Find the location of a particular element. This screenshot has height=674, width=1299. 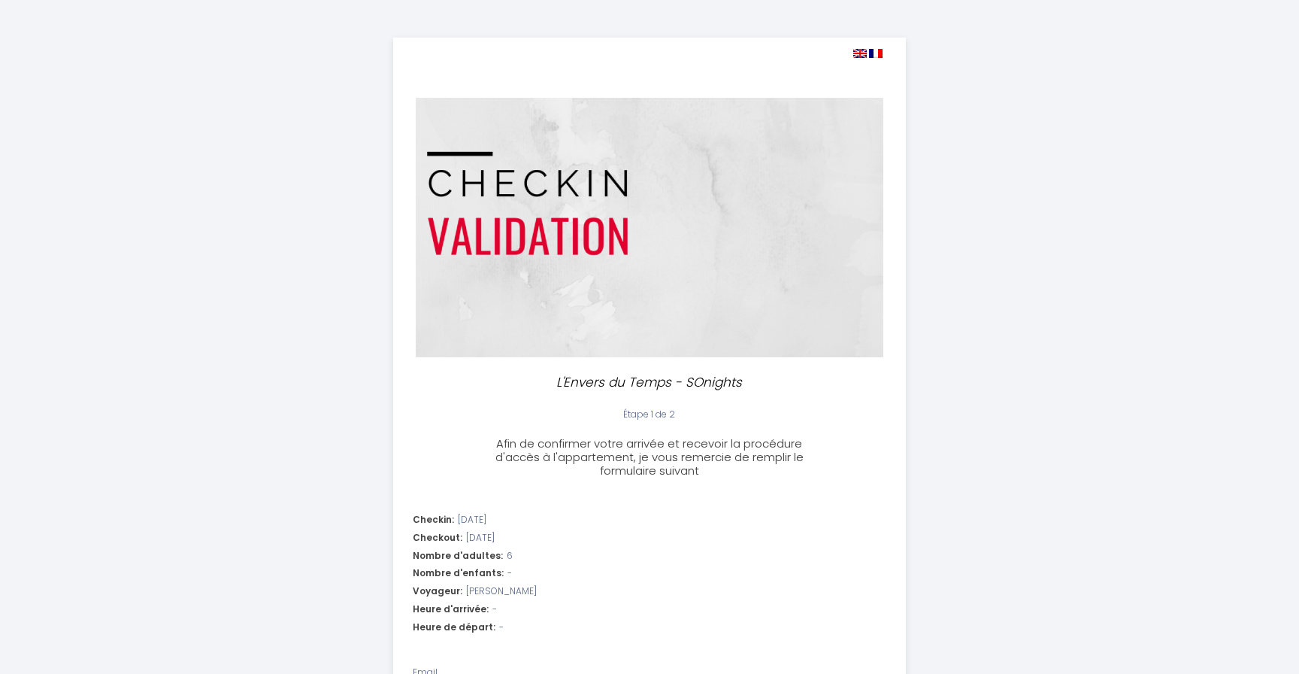

span: Nombre d'enfants: is located at coordinates (458, 573).